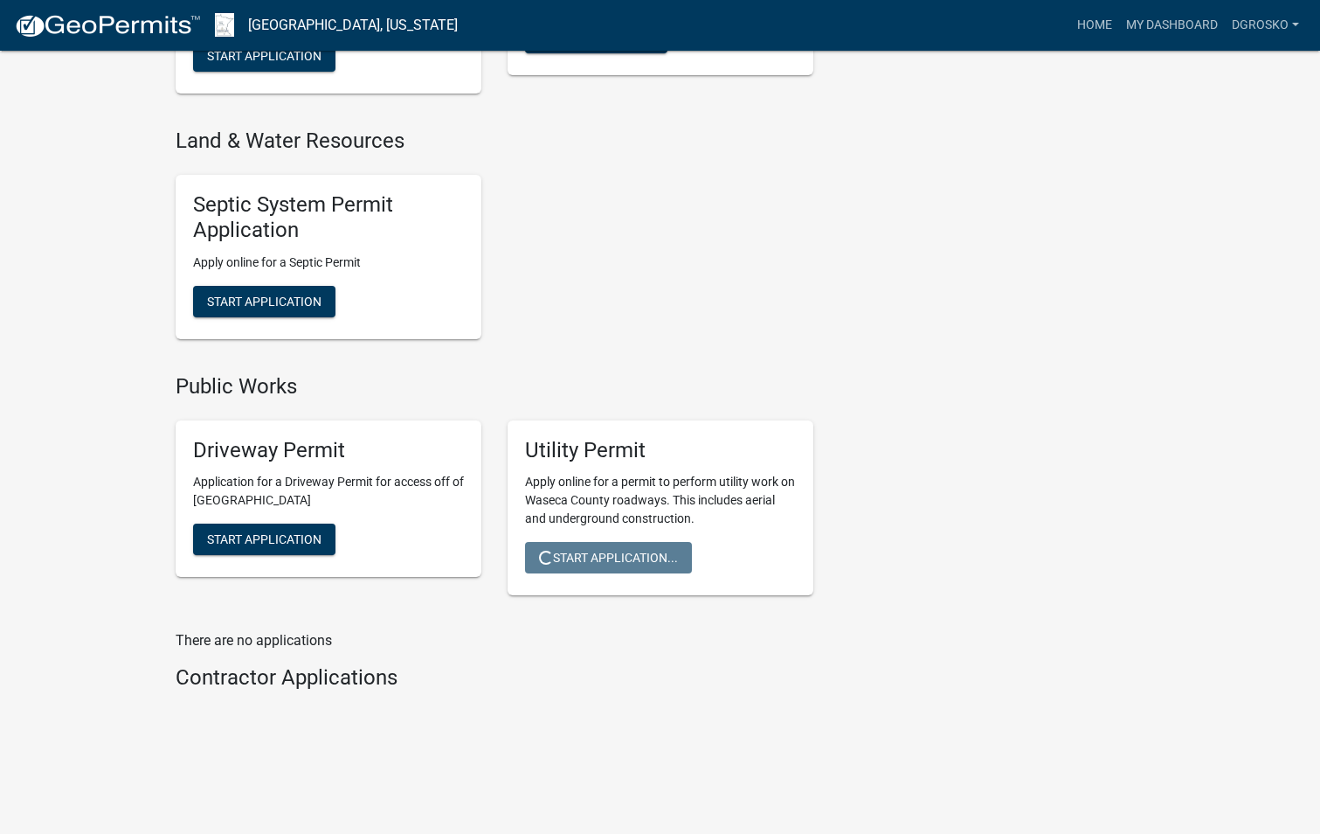 The width and height of the screenshot is (1320, 834). Describe the element at coordinates (225, 24) in the screenshot. I see `img: Waseca County, Minnesota` at that location.